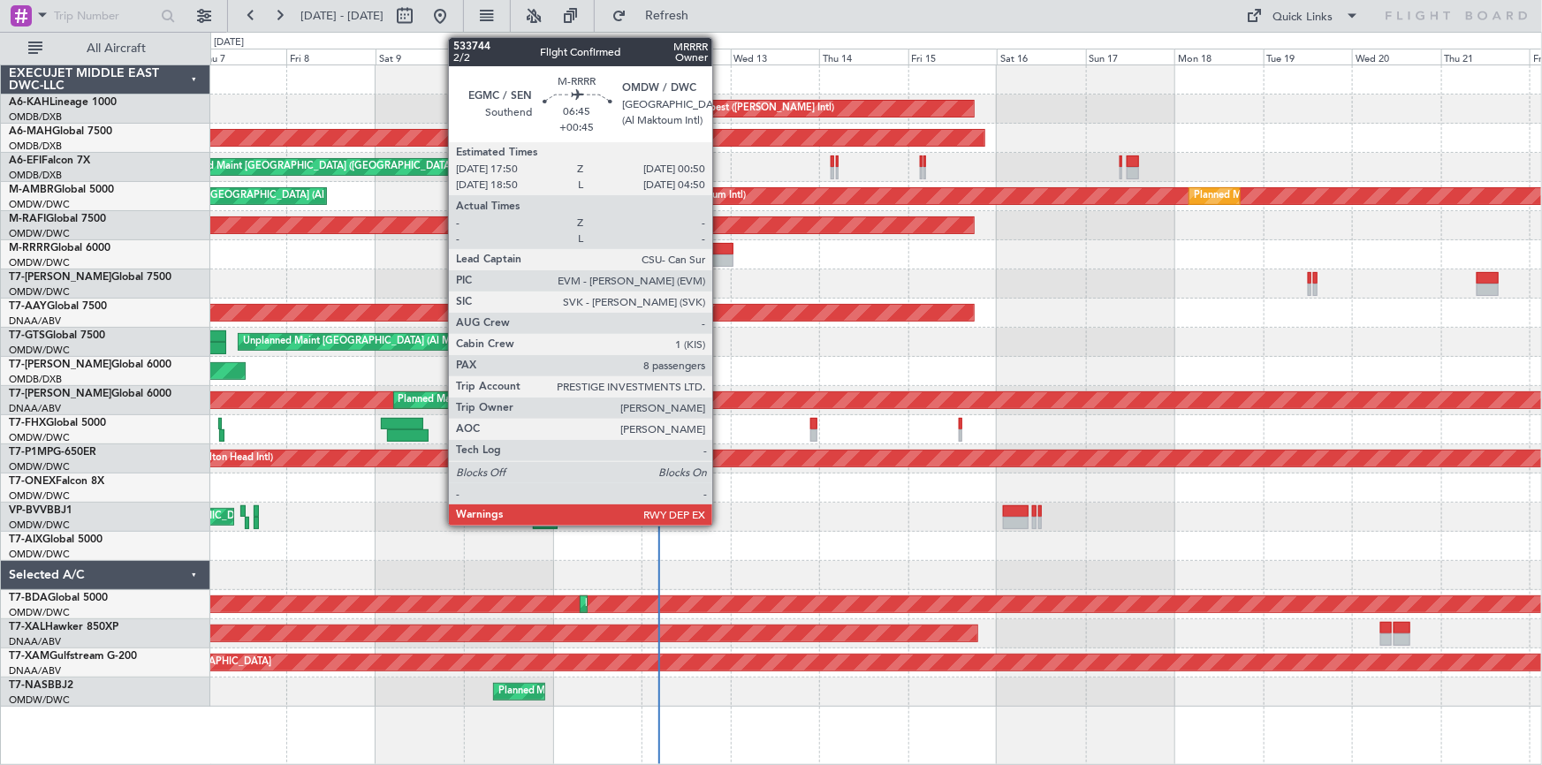 Image resolution: width=1542 pixels, height=765 pixels. Describe the element at coordinates (56, 540) in the screenshot. I see `a: T7-AIXGlobal 5000` at that location.